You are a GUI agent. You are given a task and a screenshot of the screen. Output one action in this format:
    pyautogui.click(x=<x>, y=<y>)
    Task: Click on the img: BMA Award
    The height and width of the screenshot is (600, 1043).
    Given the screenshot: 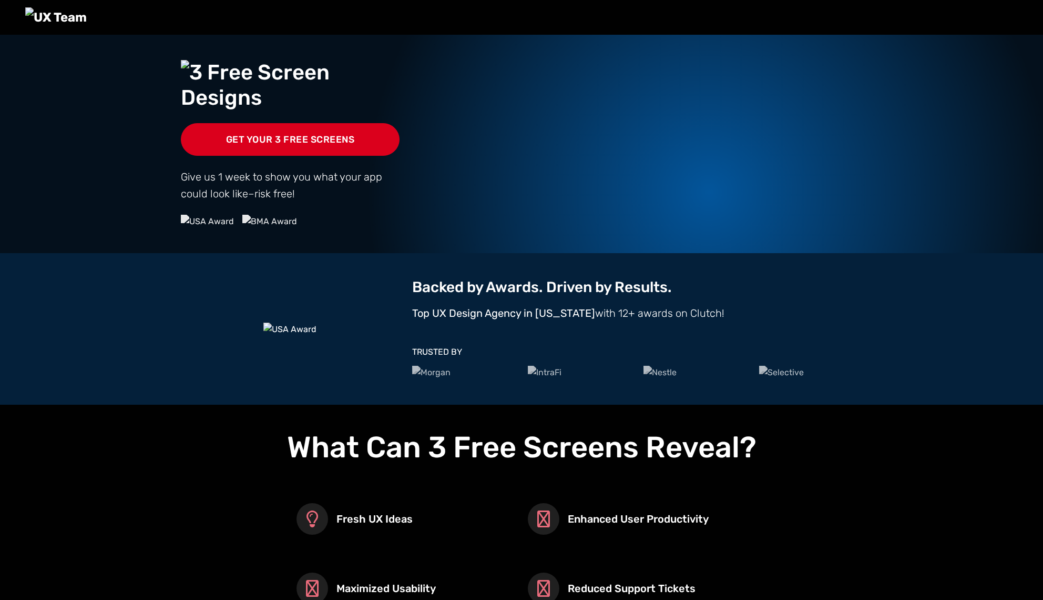 What is the action you would take?
    pyautogui.click(x=270, y=221)
    